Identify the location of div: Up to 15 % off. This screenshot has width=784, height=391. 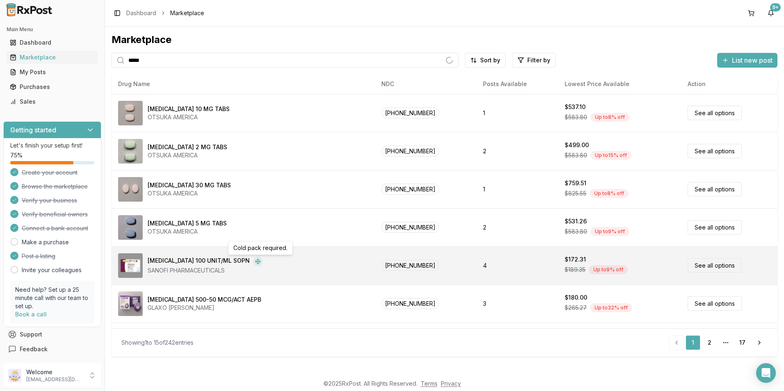
(611, 155).